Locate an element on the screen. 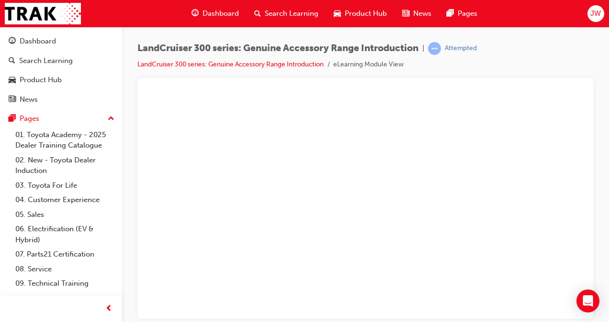 The height and width of the screenshot is (322, 609). a: 07. Parts21 Certification is located at coordinates (65, 255).